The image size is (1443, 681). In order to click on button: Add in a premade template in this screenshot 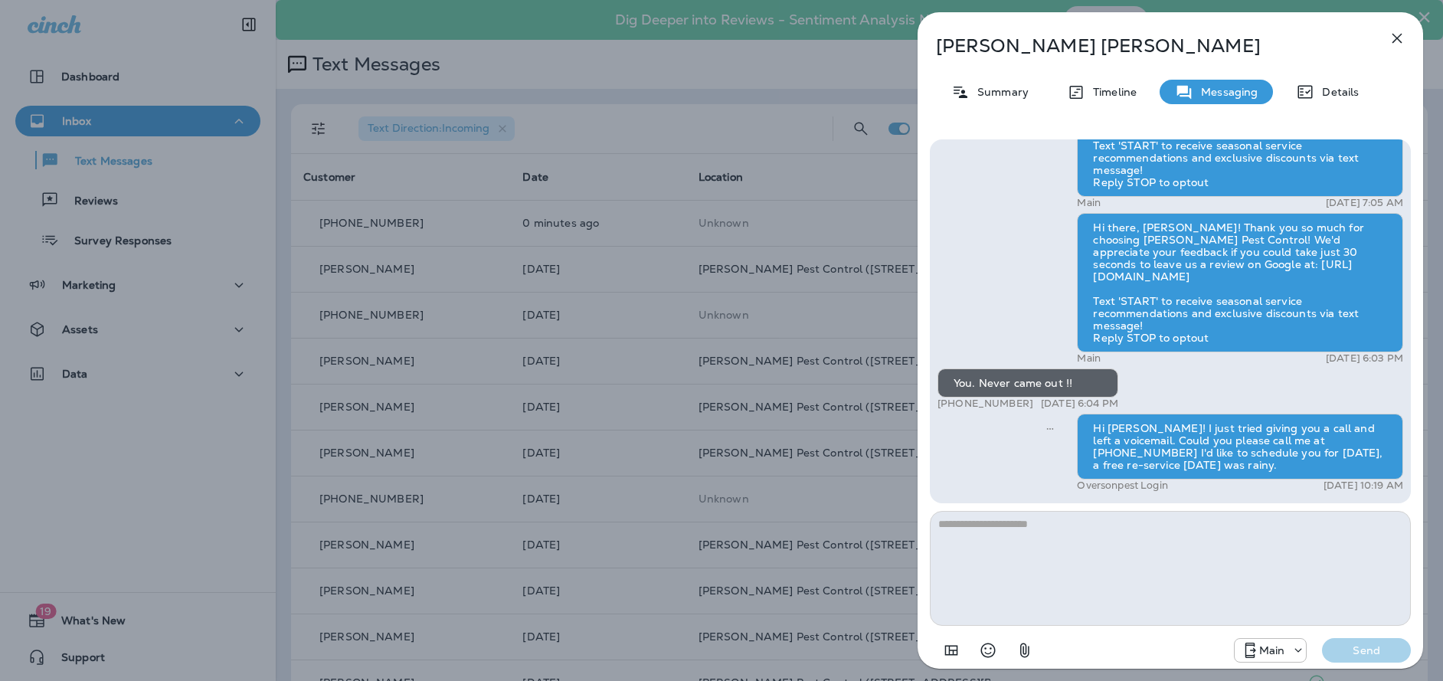, I will do `click(951, 650)`.